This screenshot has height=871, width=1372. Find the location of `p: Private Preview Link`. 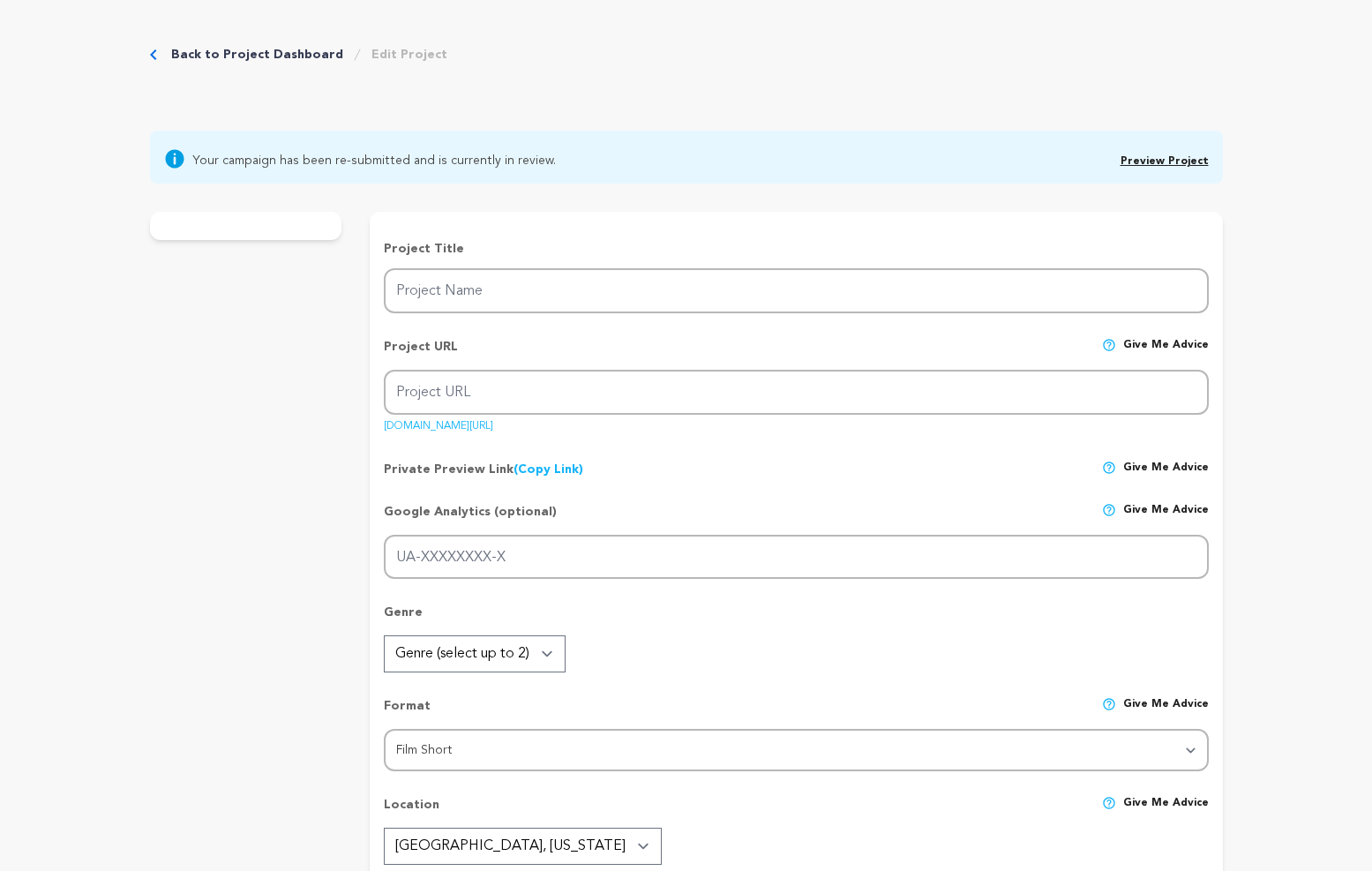

p: Private Preview Link is located at coordinates (484, 469).